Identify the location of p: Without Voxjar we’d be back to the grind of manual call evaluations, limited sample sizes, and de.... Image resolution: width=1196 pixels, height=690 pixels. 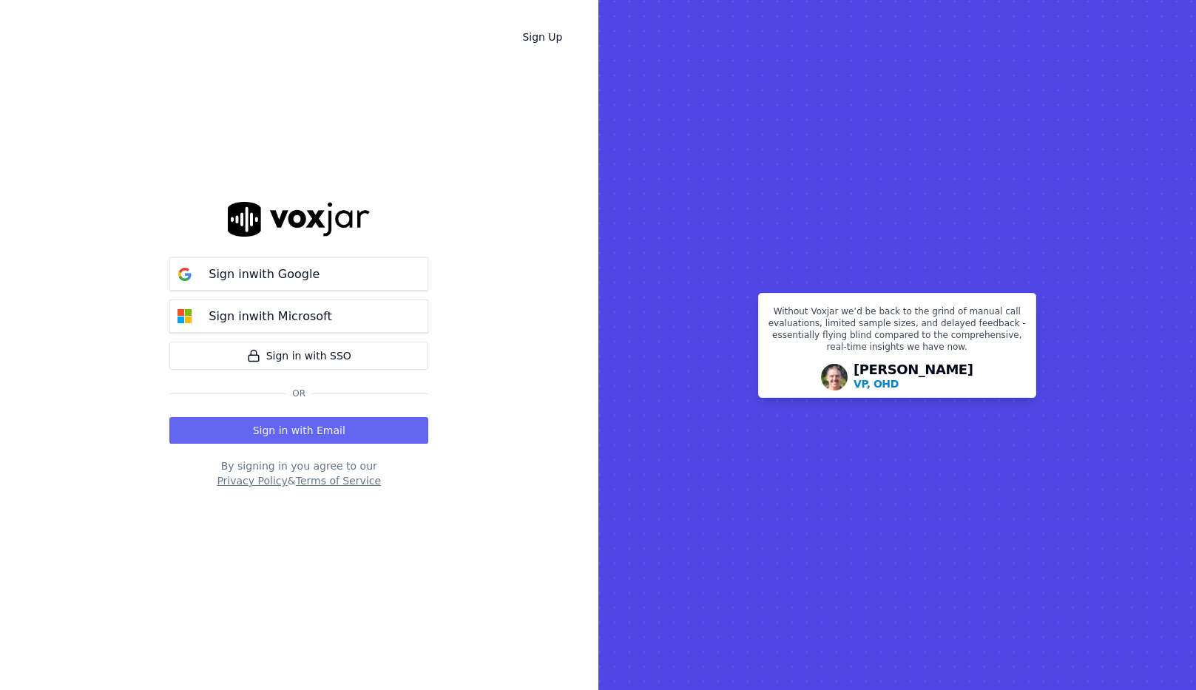
(897, 332).